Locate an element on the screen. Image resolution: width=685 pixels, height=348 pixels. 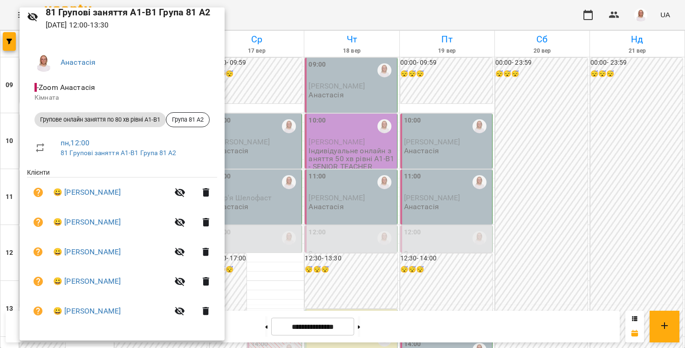
span: Групове онлайн заняття по 80 хв рівні А1-В1 is located at coordinates (100, 120).